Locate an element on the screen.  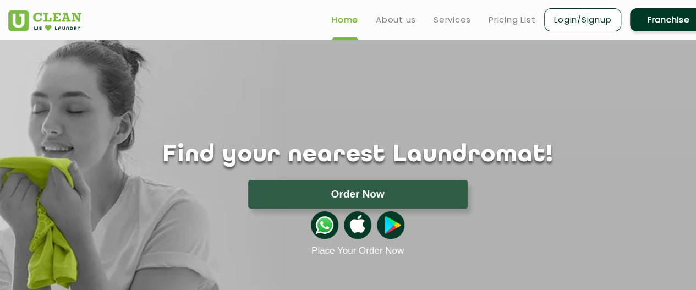
button: Order Now is located at coordinates (358, 194).